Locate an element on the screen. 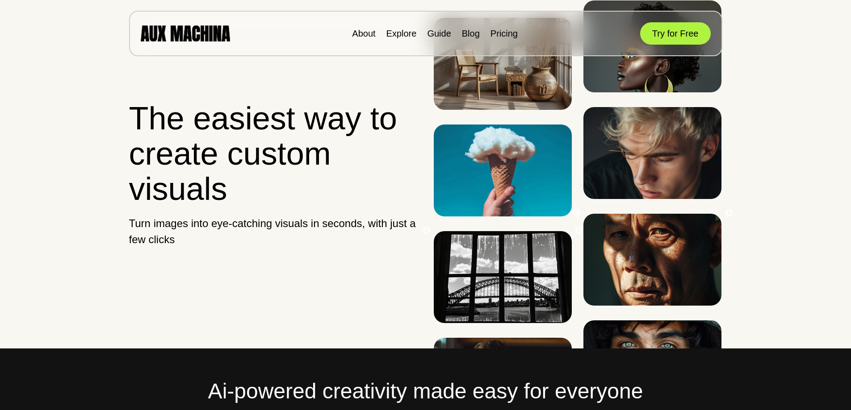 The width and height of the screenshot is (851, 410). h1: The easiest way to create custom visuals is located at coordinates (273, 154).